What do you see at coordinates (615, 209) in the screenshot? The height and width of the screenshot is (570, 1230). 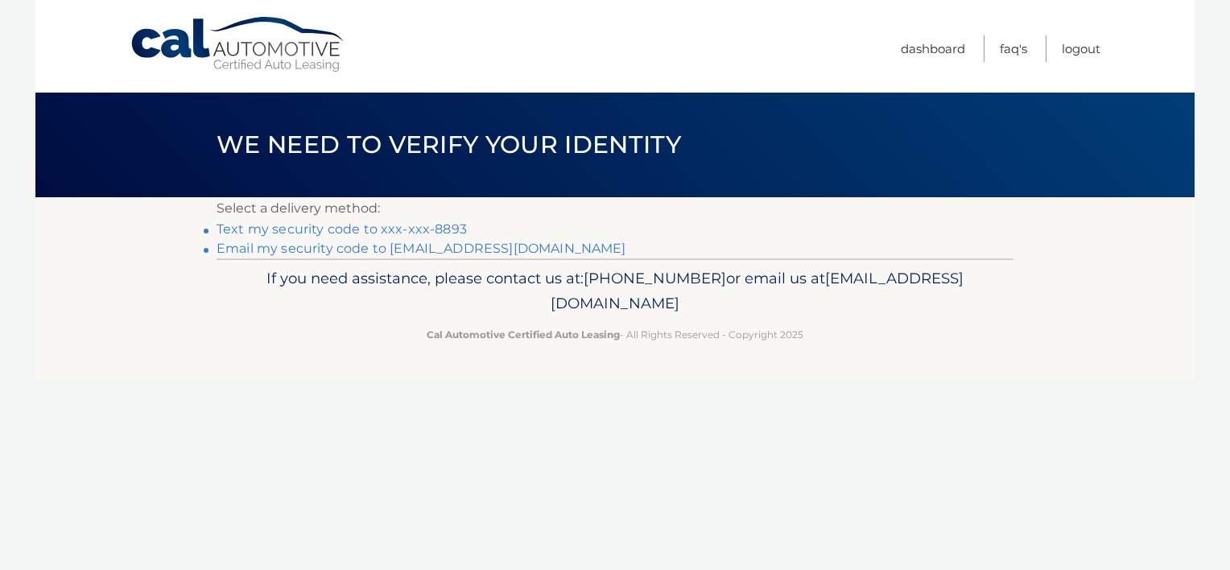 I see `p: Select a delivery method:` at bounding box center [615, 209].